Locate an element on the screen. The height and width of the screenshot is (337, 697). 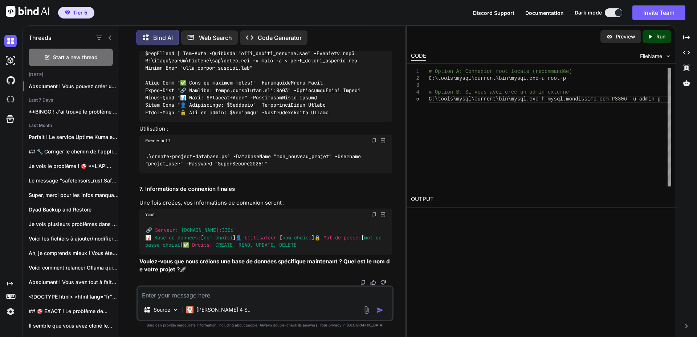
button: Documentation is located at coordinates (545, 13).